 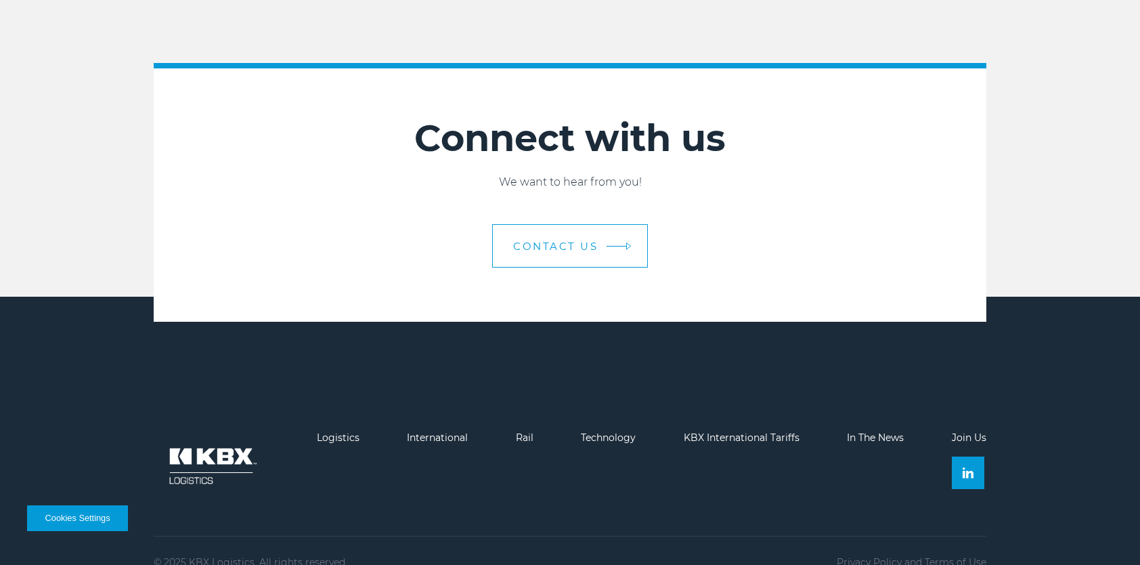 I want to click on span: Contact Us, so click(x=555, y=246).